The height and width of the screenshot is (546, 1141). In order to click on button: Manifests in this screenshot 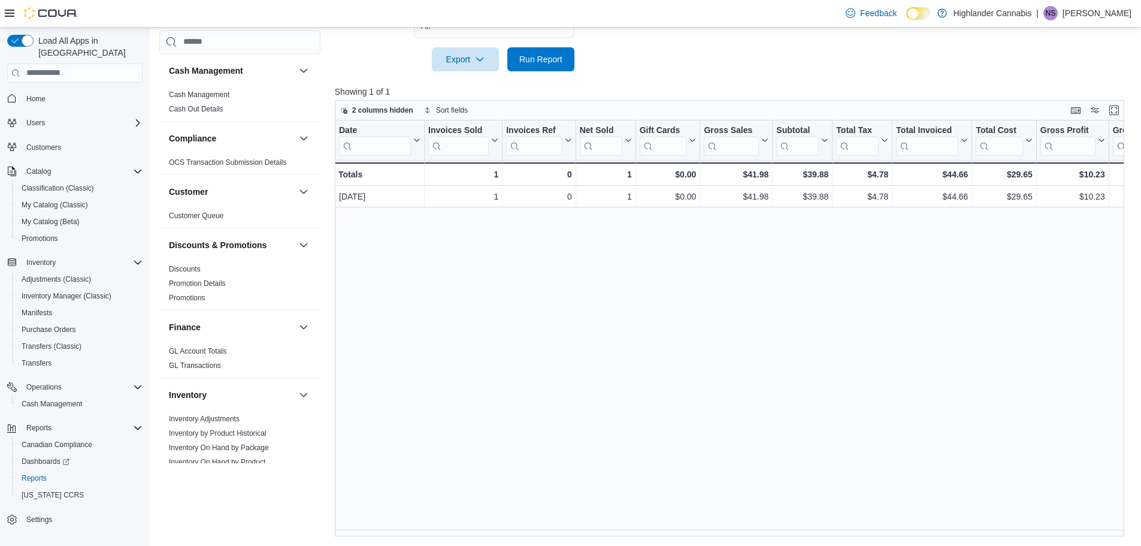, I will do `click(80, 313)`.